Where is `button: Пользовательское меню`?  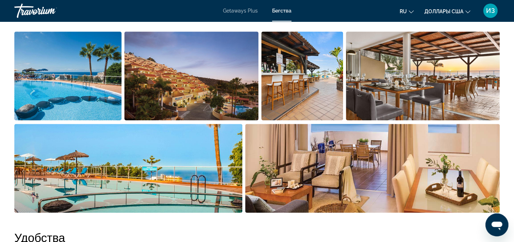
button: Пользовательское меню is located at coordinates (490, 11).